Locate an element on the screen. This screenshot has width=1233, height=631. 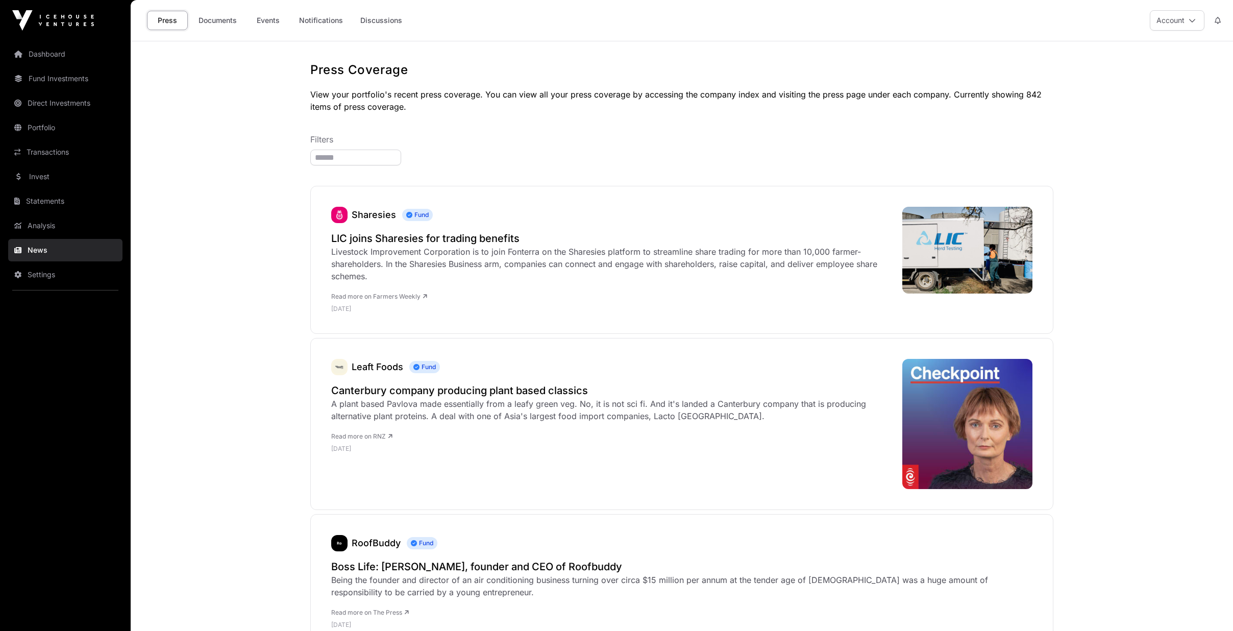
a: Direct Investments is located at coordinates (65, 103).